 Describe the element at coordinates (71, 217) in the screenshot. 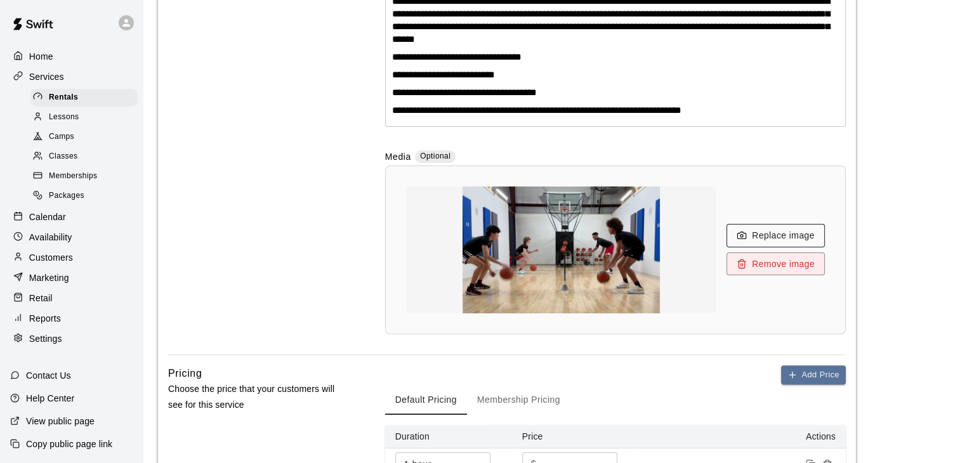

I see `a: Calendar` at that location.